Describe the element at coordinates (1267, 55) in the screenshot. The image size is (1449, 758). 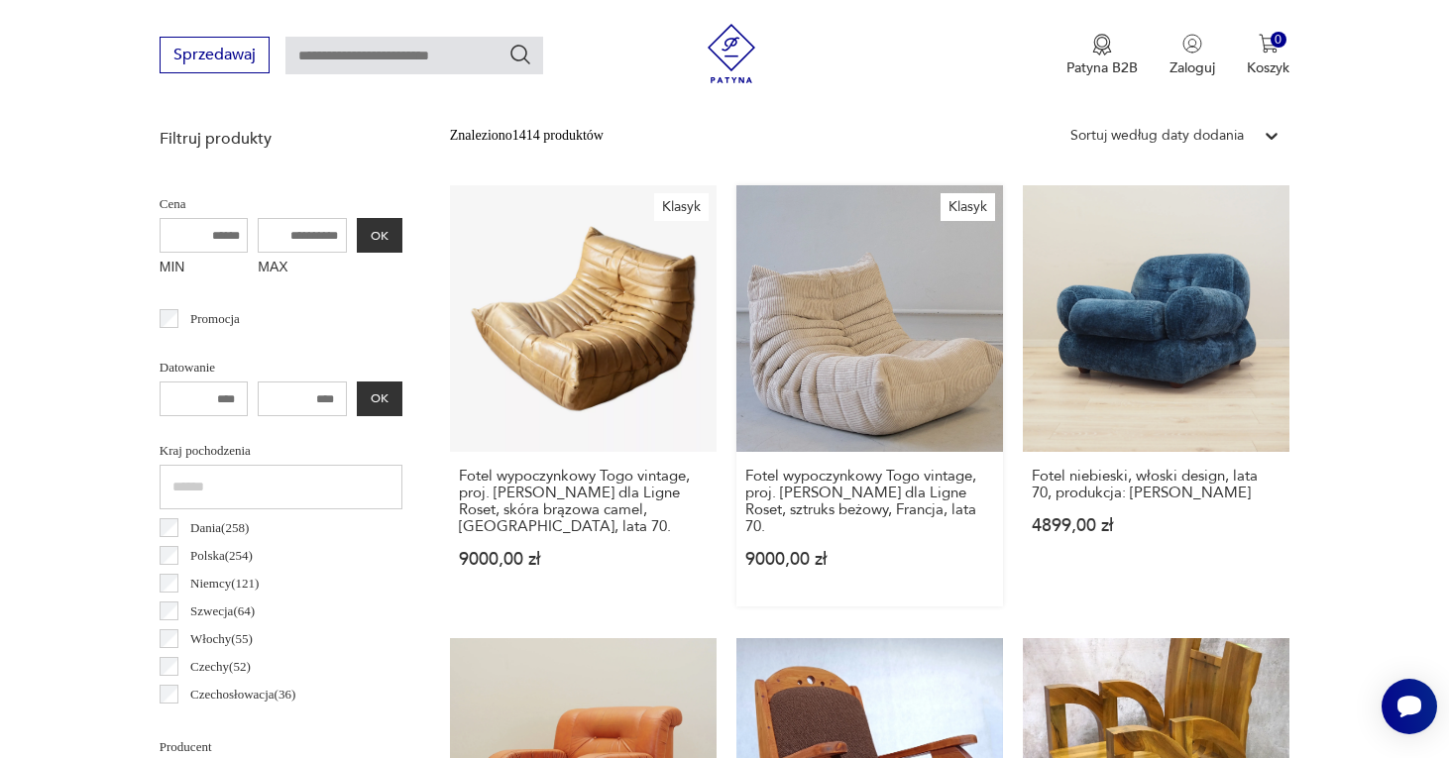
I see `button: 0Koszyk` at that location.